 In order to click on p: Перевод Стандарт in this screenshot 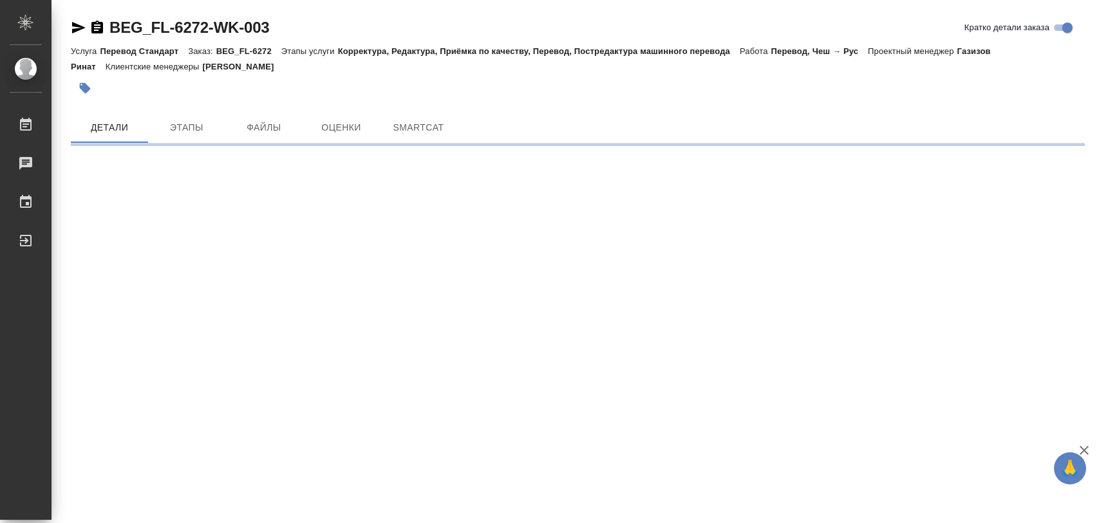, I will do `click(144, 51)`.